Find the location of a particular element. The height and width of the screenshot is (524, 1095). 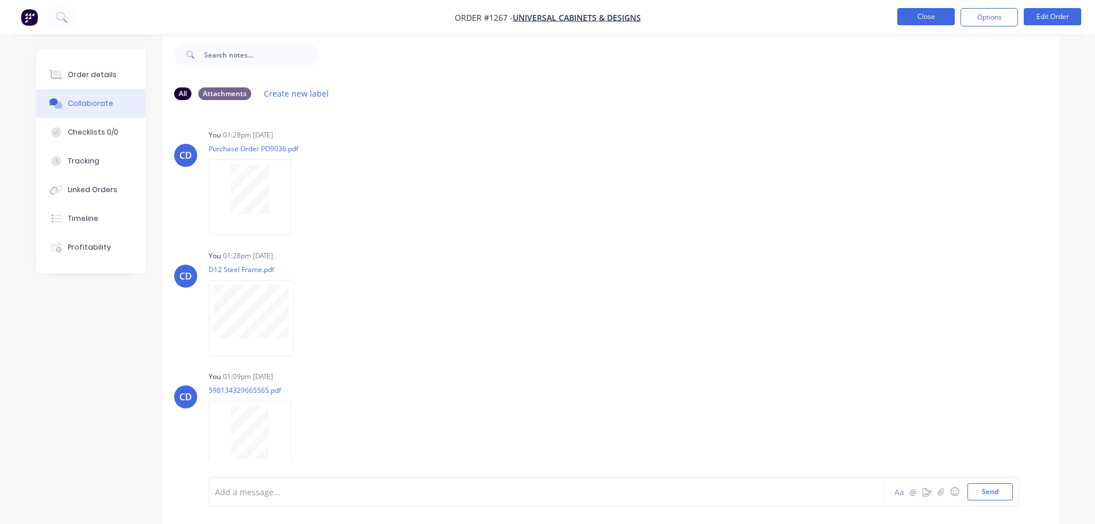

button: Options is located at coordinates (990, 17).